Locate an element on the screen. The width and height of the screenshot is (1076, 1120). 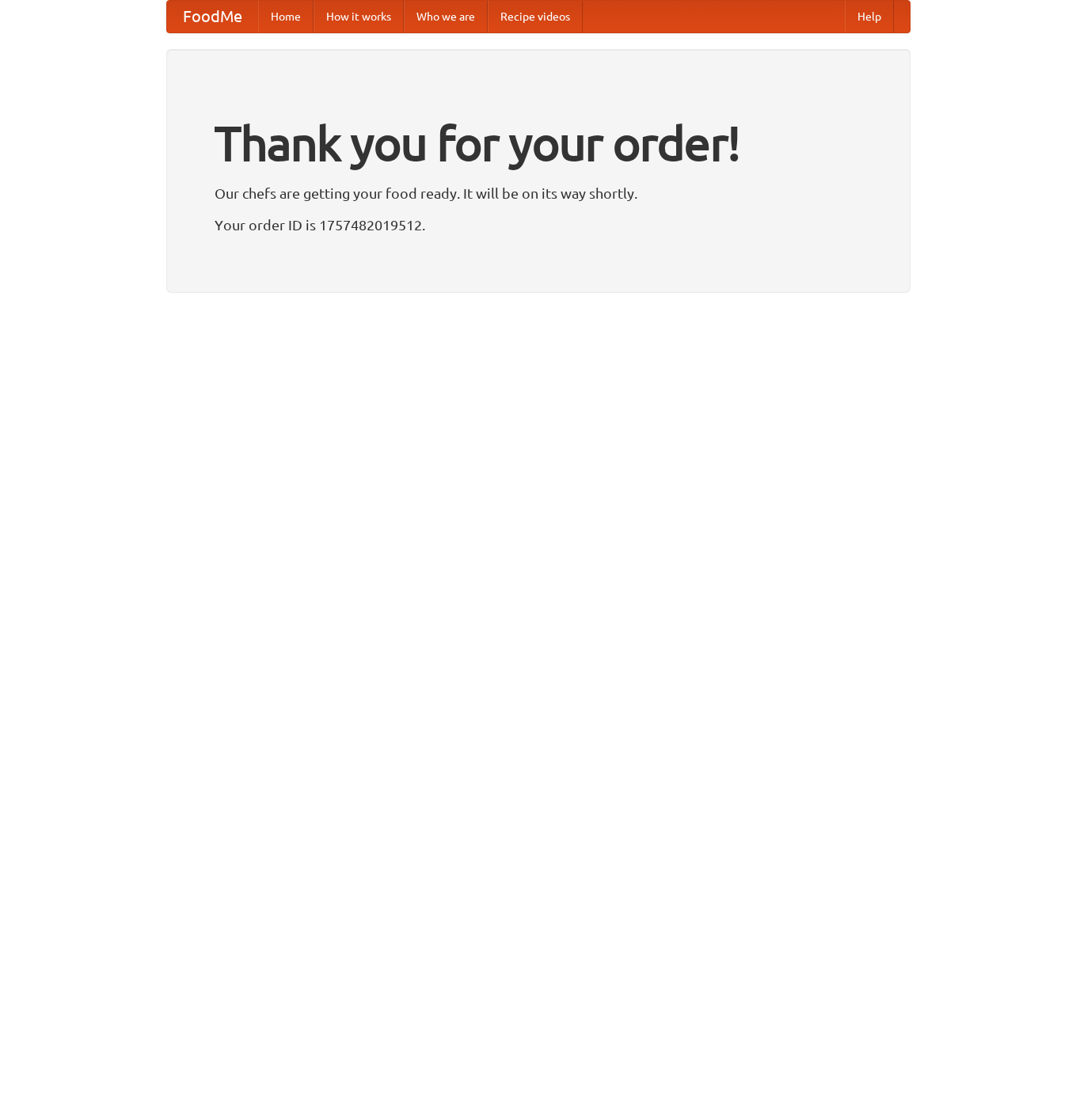
a: Recipe videos is located at coordinates (535, 17).